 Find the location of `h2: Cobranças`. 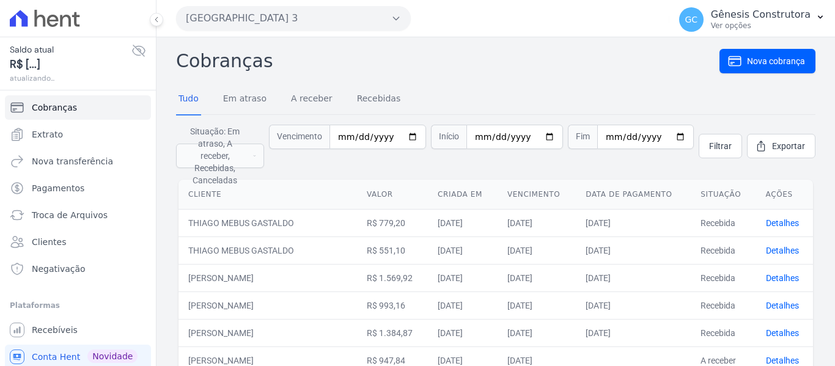

h2: Cobranças is located at coordinates (448, 61).